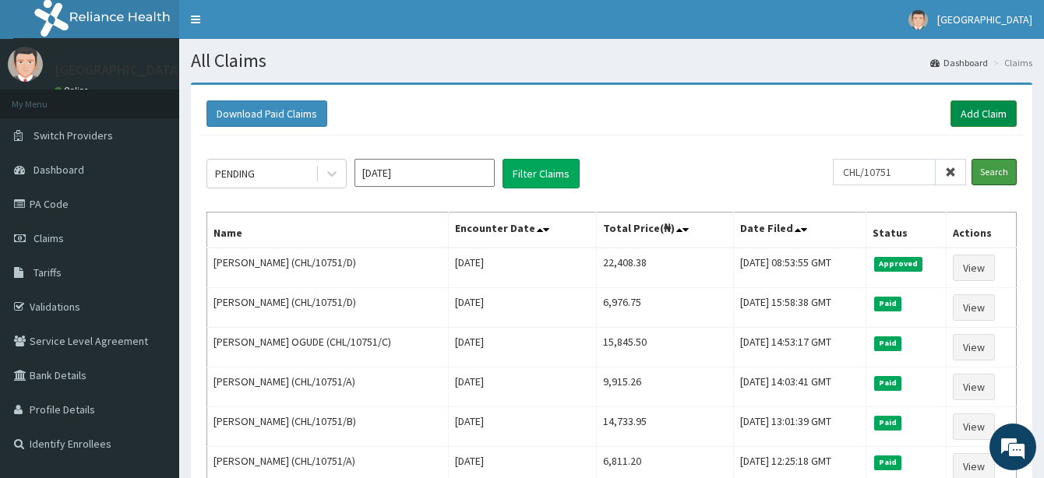 Image resolution: width=1044 pixels, height=478 pixels. What do you see at coordinates (58, 170) in the screenshot?
I see `span: Dashboard` at bounding box center [58, 170].